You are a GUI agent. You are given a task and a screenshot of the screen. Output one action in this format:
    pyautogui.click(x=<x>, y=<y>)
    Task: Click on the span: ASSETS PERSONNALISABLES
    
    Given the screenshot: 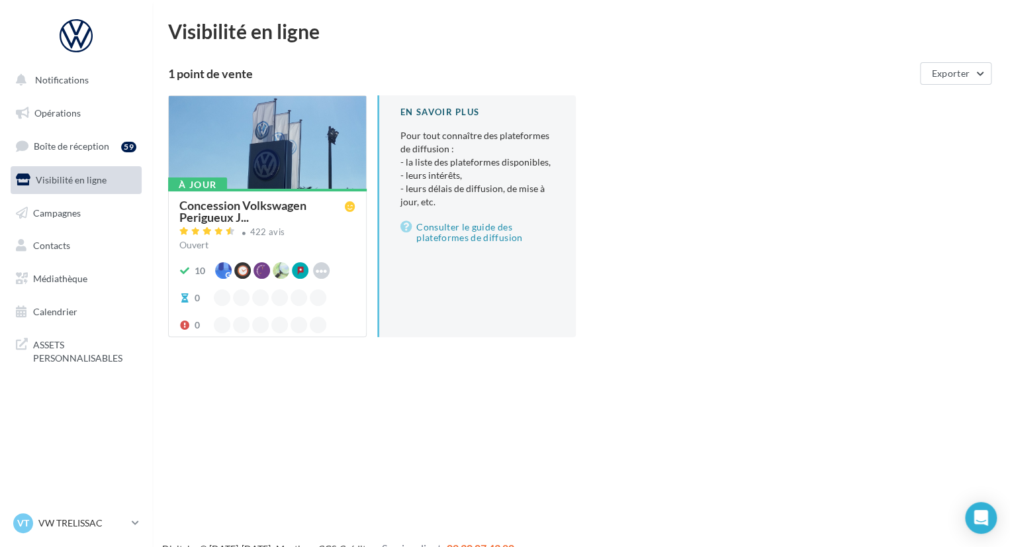 What is the action you would take?
    pyautogui.click(x=85, y=350)
    